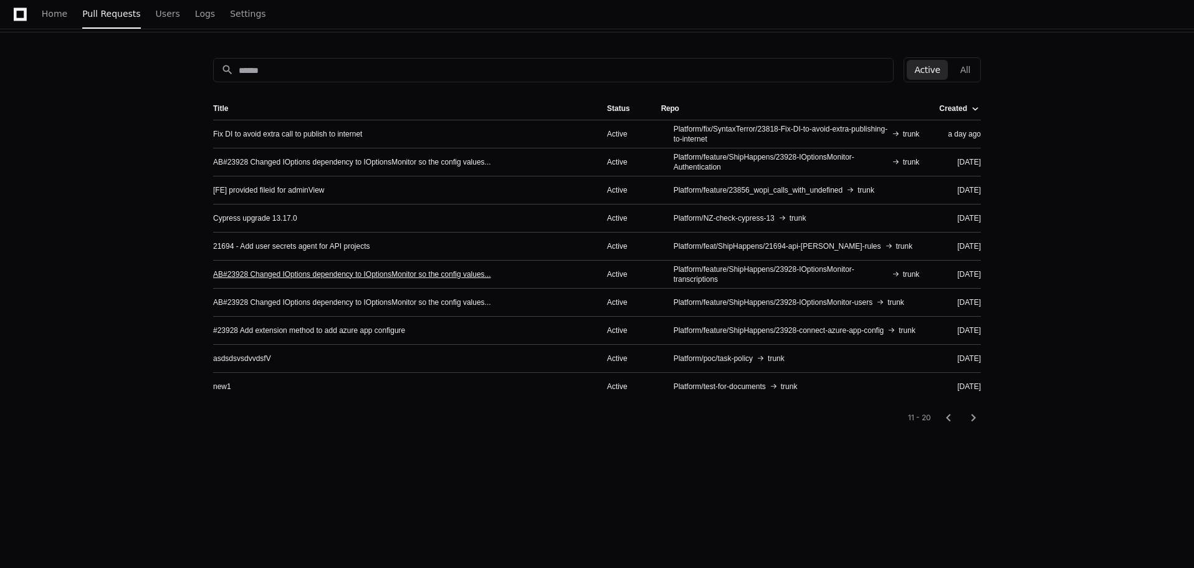 Image resolution: width=1194 pixels, height=568 pixels. What do you see at coordinates (111, 14) in the screenshot?
I see `span: Pull Requests` at bounding box center [111, 14].